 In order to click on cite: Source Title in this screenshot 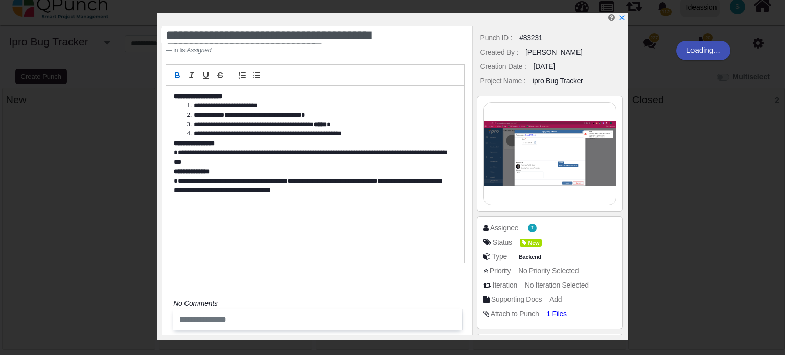, I will do `click(199, 50)`.